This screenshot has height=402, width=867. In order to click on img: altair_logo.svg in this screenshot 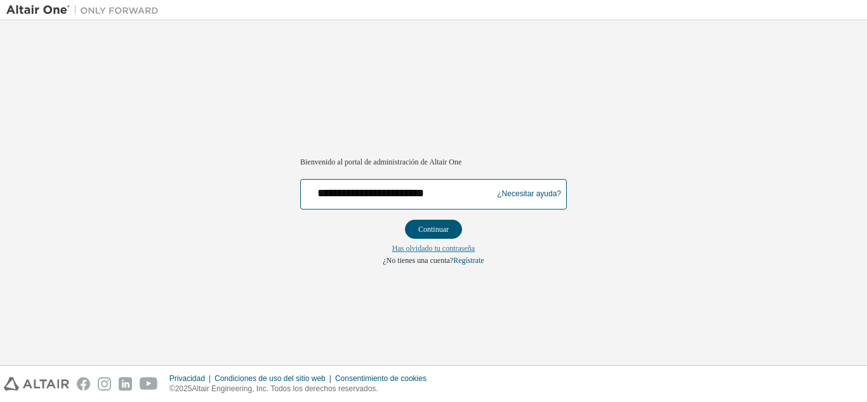, I will do `click(36, 383)`.